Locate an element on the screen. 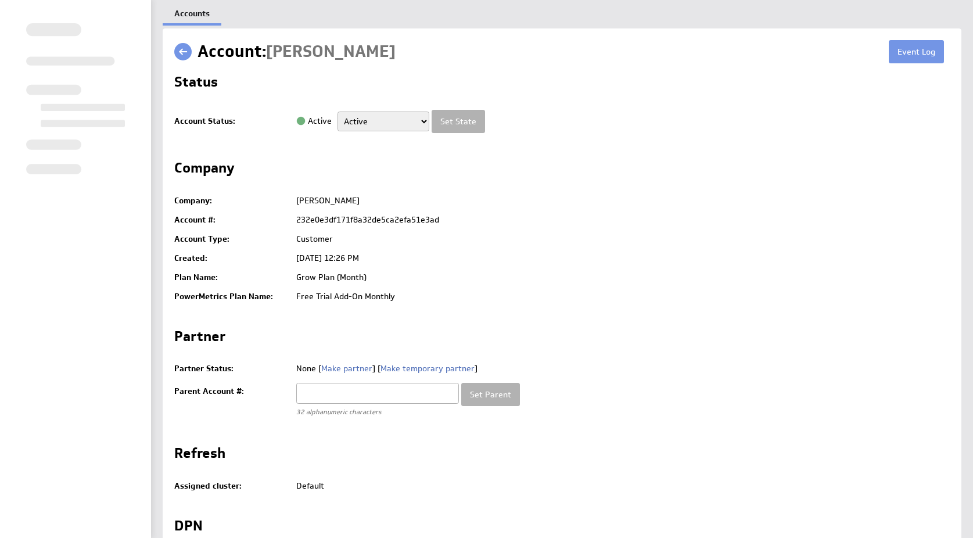 The image size is (973, 538). td: Default is located at coordinates (307, 486).